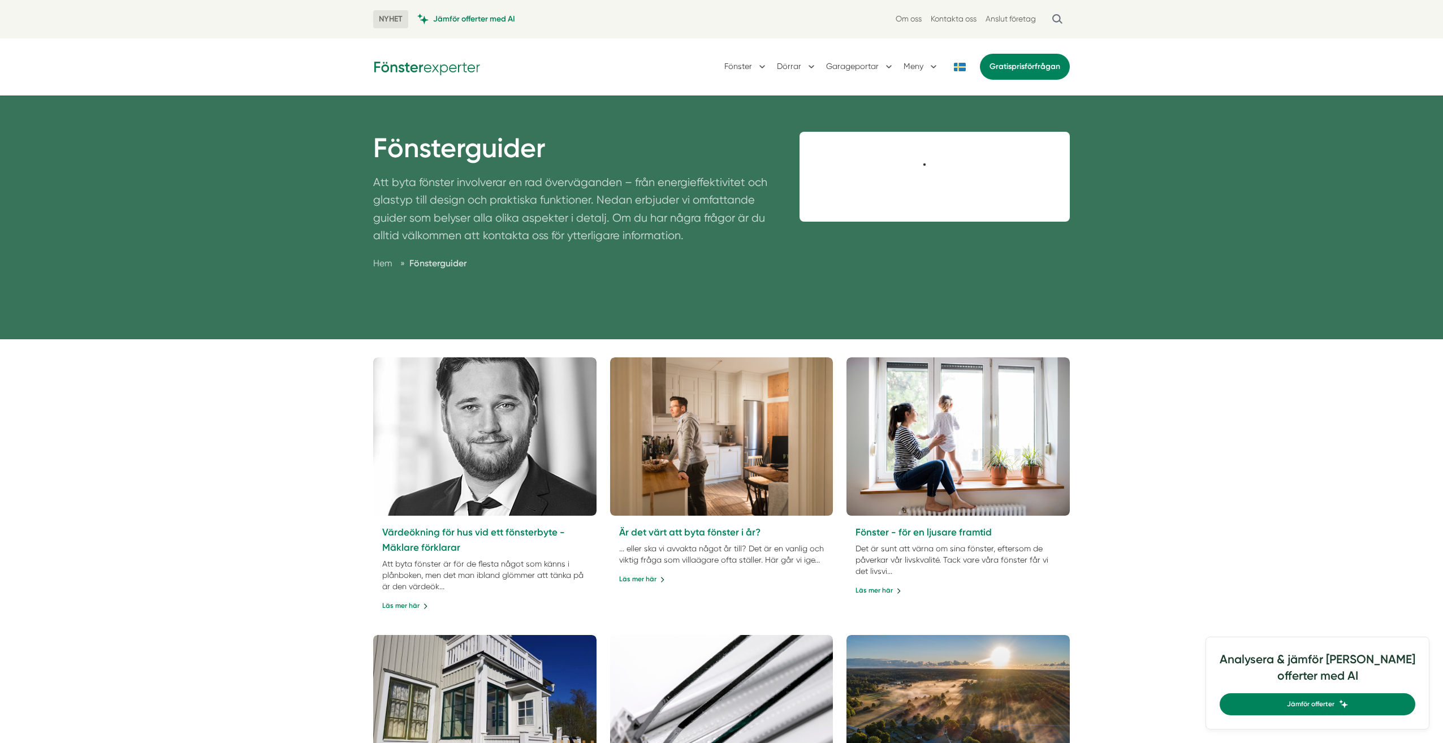  What do you see at coordinates (953, 19) in the screenshot?
I see `a: Kontakta oss` at bounding box center [953, 19].